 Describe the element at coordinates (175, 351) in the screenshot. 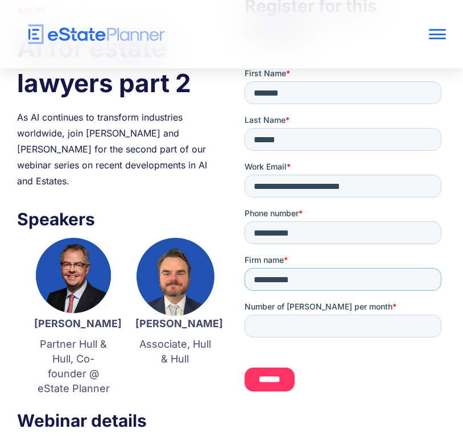

I see `p: Associate, Hull & Hull` at that location.